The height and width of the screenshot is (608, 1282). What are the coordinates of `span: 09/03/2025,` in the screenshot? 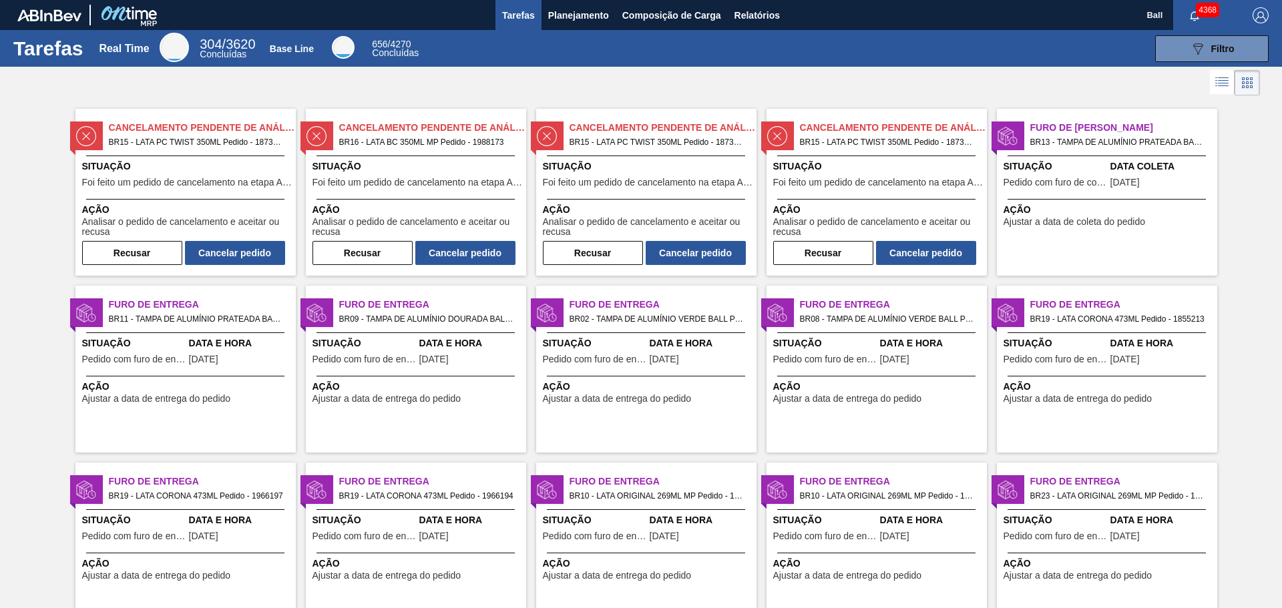 It's located at (1125, 536).